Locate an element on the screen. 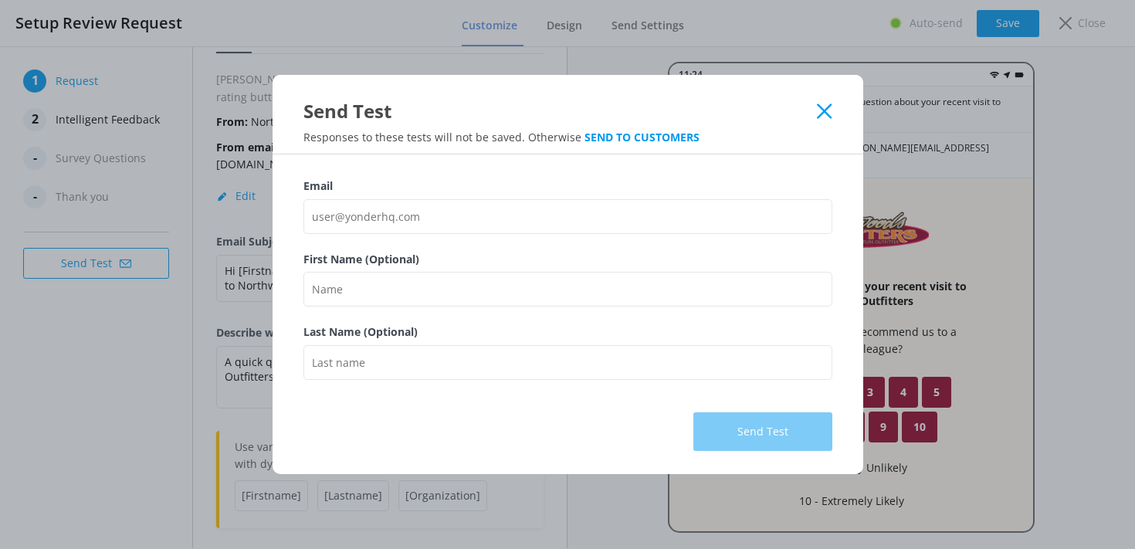  input: Name is located at coordinates (568, 289).